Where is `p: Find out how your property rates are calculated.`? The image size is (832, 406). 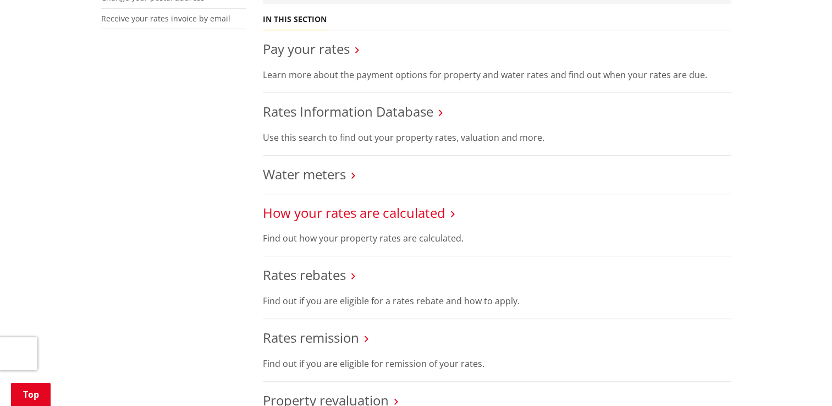 p: Find out how your property rates are calculated. is located at coordinates (497, 238).